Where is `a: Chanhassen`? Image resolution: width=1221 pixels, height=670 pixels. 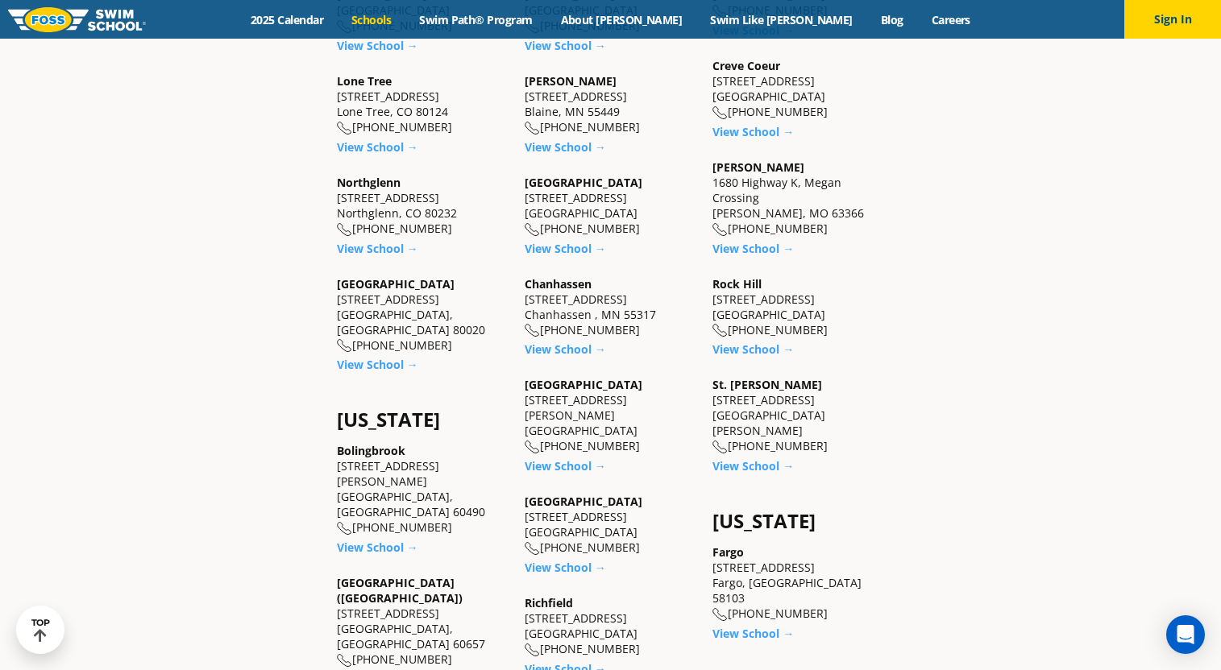
a: Chanhassen is located at coordinates (558, 284).